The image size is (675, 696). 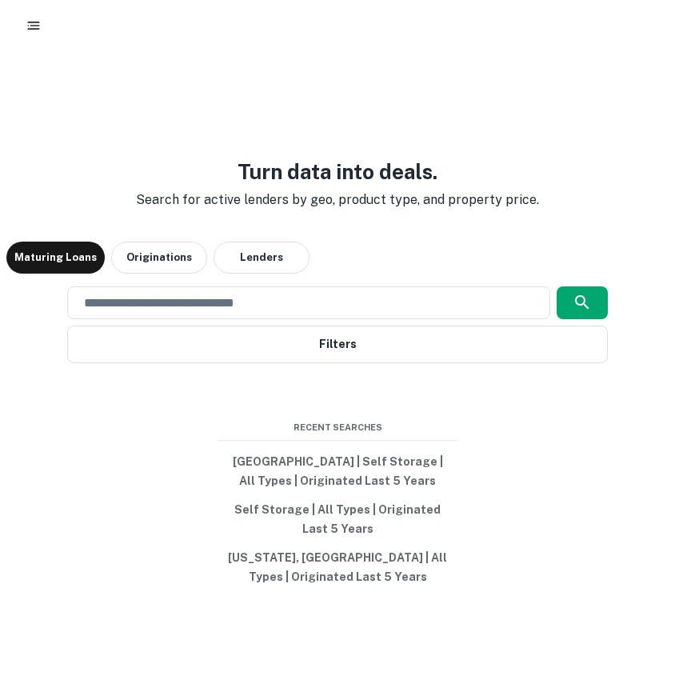 What do you see at coordinates (635, 607) in the screenshot?
I see `div: Chat Widget` at bounding box center [635, 607].